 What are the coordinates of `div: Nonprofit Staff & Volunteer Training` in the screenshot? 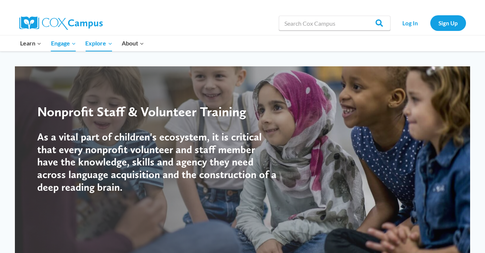 It's located at (158, 111).